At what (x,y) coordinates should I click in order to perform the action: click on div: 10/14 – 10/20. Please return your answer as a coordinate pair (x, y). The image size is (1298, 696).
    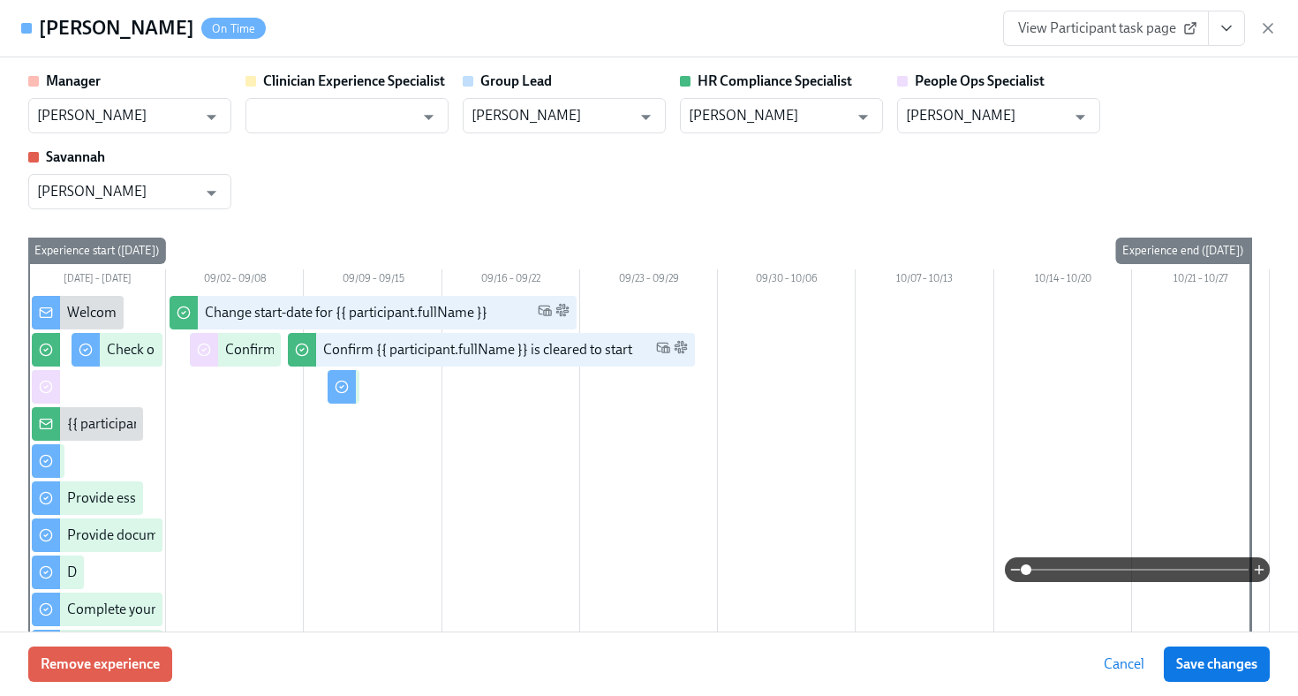
    Looking at the image, I should click on (1063, 281).